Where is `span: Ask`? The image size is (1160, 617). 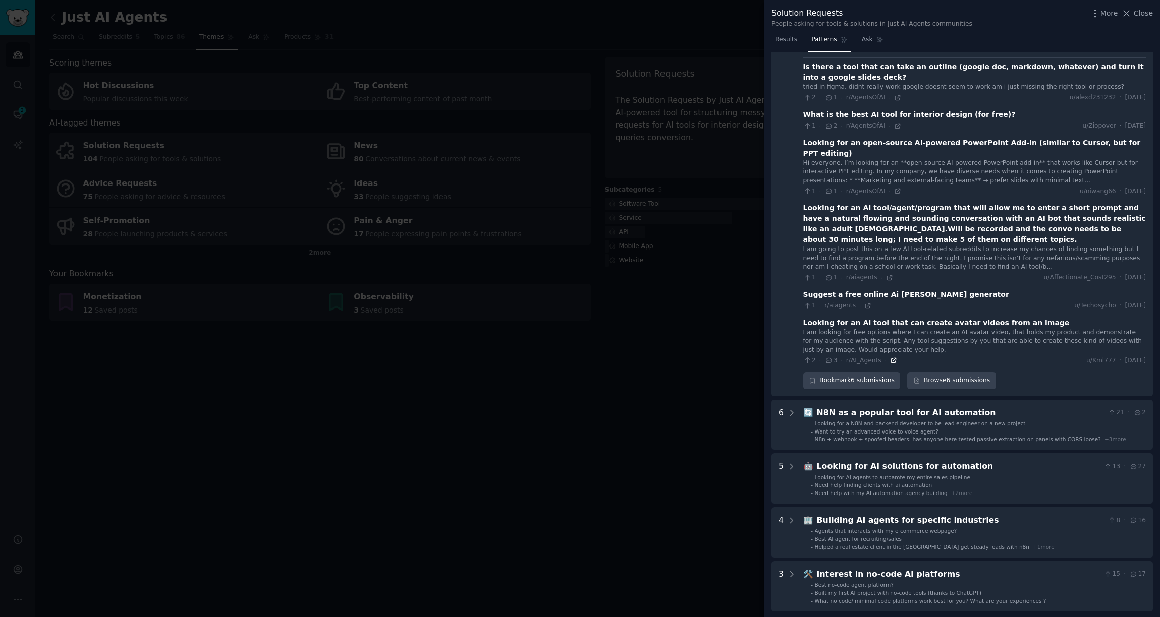 span: Ask is located at coordinates (867, 40).